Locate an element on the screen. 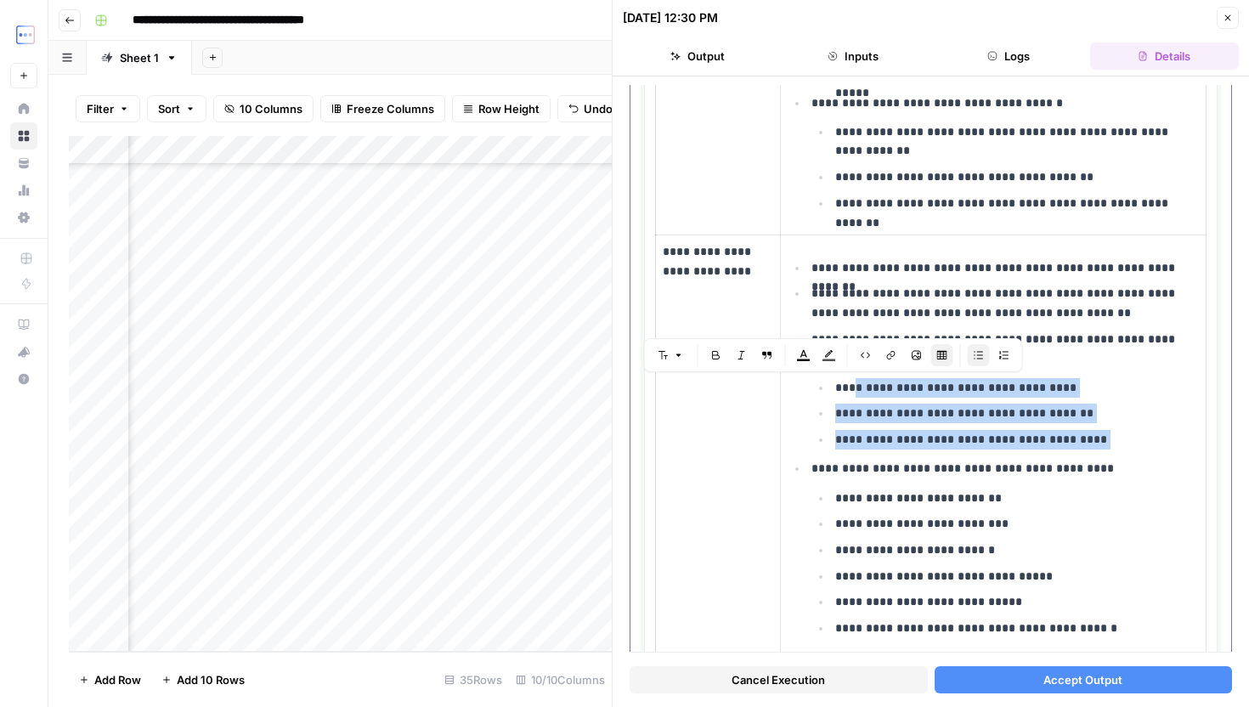  a: Sheet 1 is located at coordinates (139, 58).